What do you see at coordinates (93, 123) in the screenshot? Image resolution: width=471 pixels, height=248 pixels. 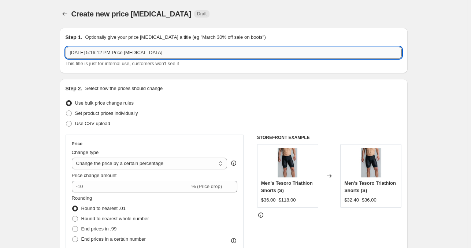 I see `span: Use CSV upload` at bounding box center [93, 123].